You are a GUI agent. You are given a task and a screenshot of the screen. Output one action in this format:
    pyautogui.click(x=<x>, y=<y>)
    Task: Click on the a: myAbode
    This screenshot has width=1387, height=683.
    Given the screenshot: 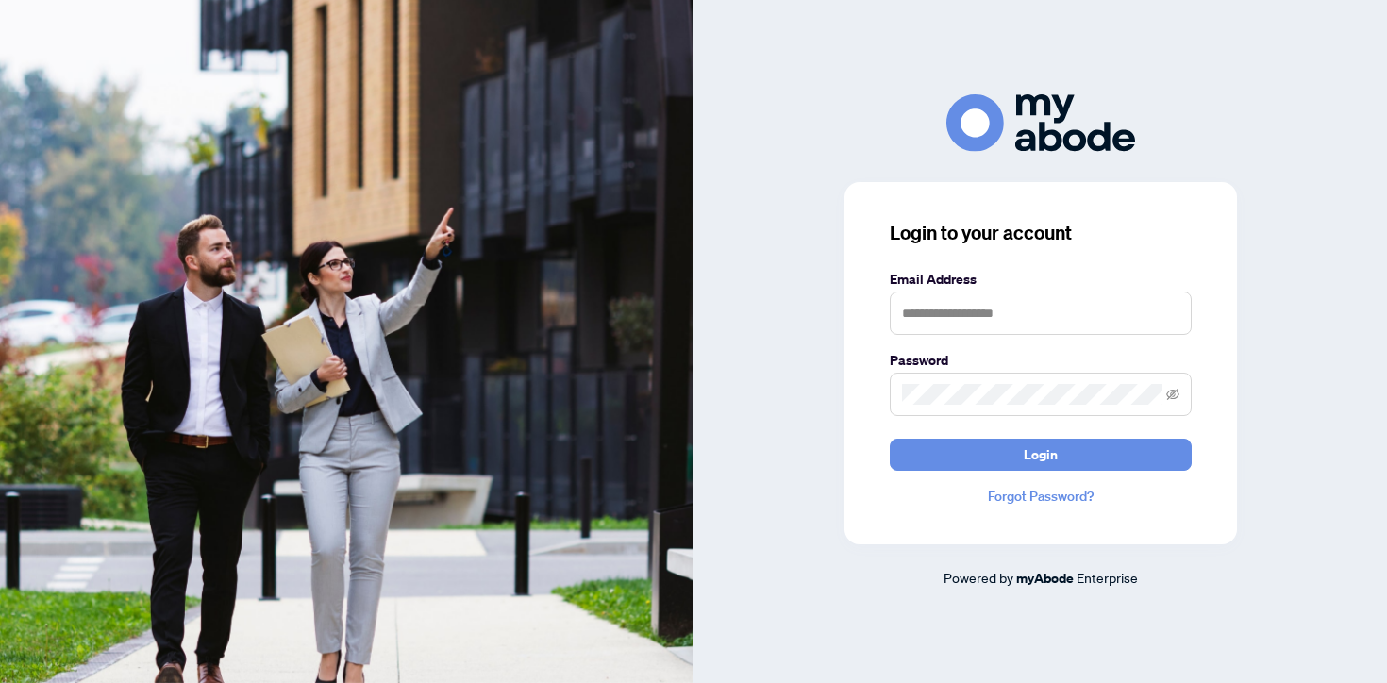 What is the action you would take?
    pyautogui.click(x=1044, y=578)
    